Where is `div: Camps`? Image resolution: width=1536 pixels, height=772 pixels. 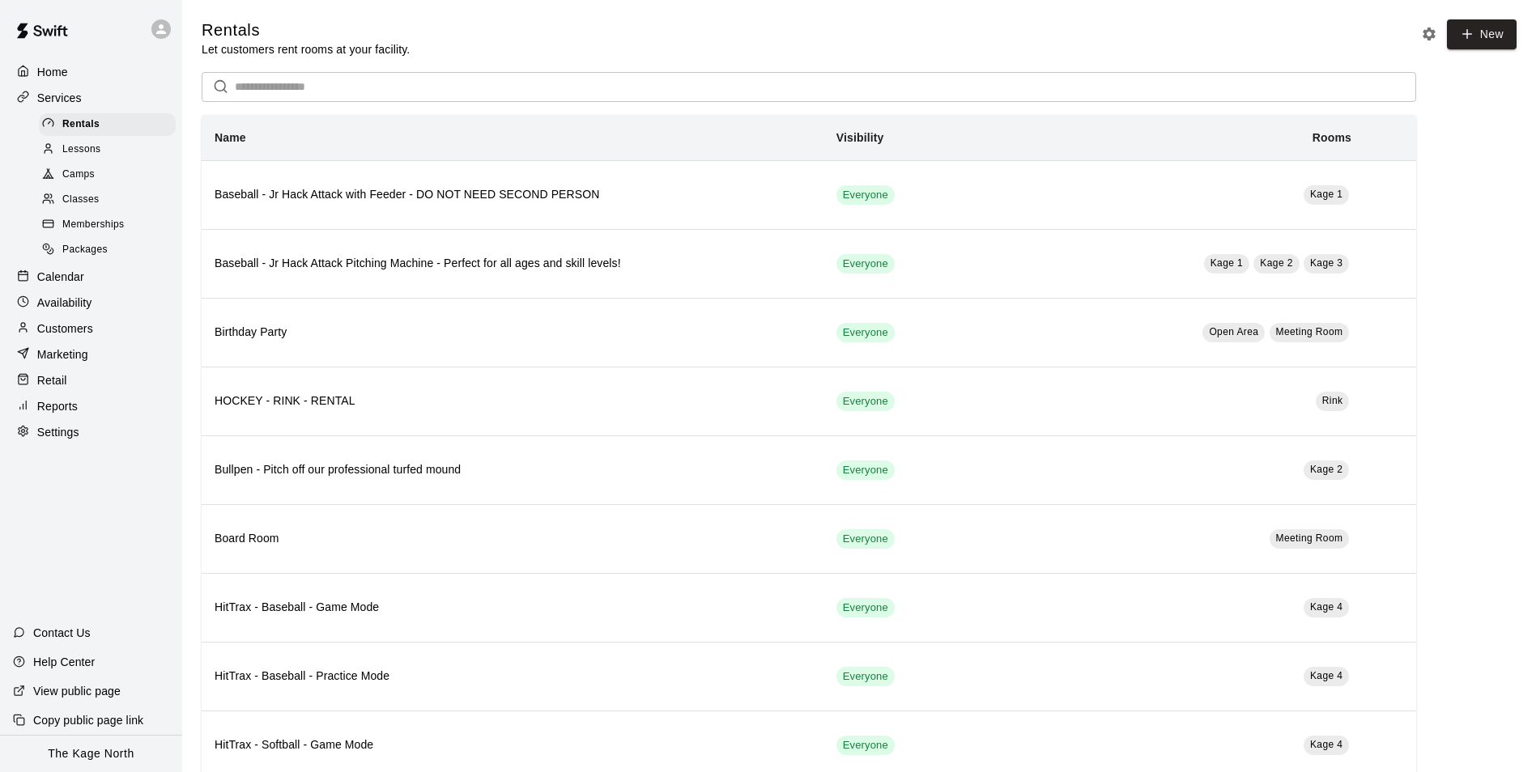 div: Camps is located at coordinates (107, 175).